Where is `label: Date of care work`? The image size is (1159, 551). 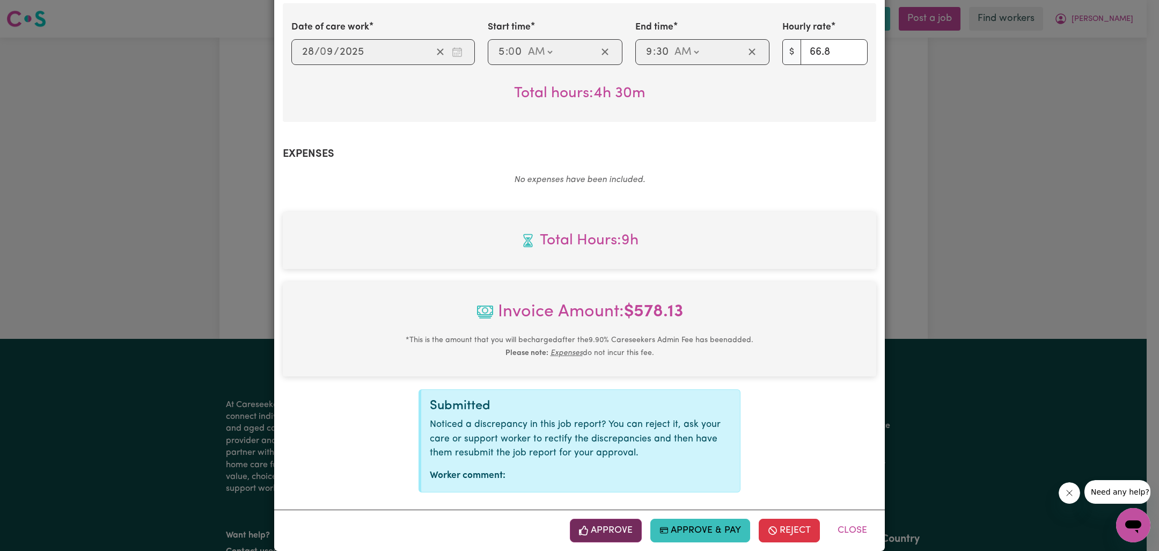 label: Date of care work is located at coordinates (330, 27).